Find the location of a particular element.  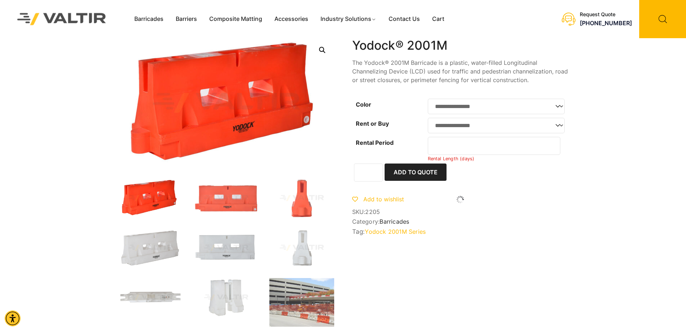

a: Composite Matting is located at coordinates (236, 19).